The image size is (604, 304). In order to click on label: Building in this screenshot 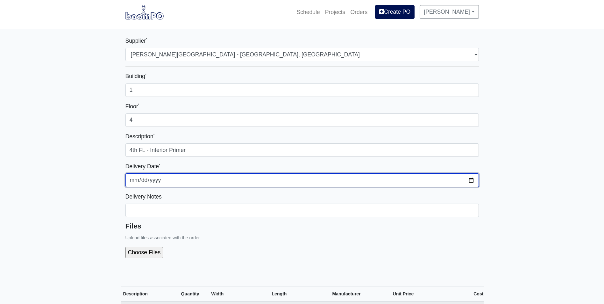, I will do `click(136, 76)`.